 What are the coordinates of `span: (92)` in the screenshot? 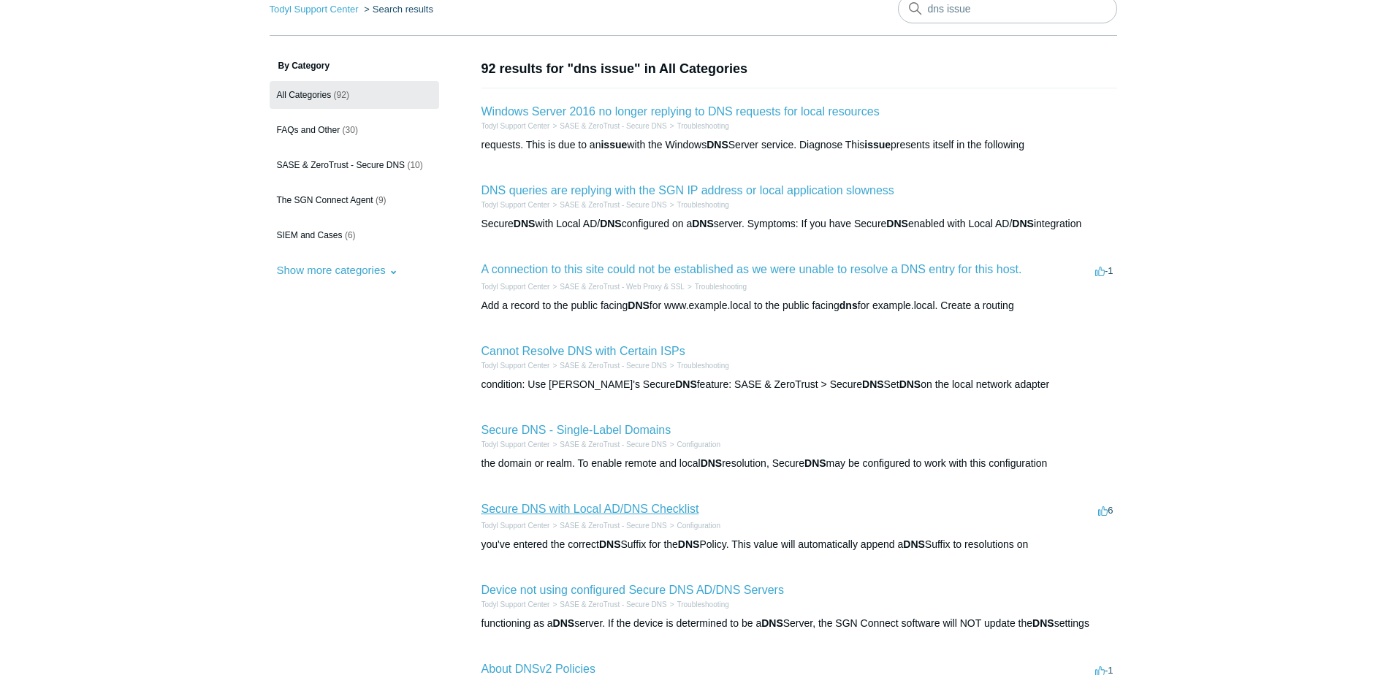 It's located at (341, 95).